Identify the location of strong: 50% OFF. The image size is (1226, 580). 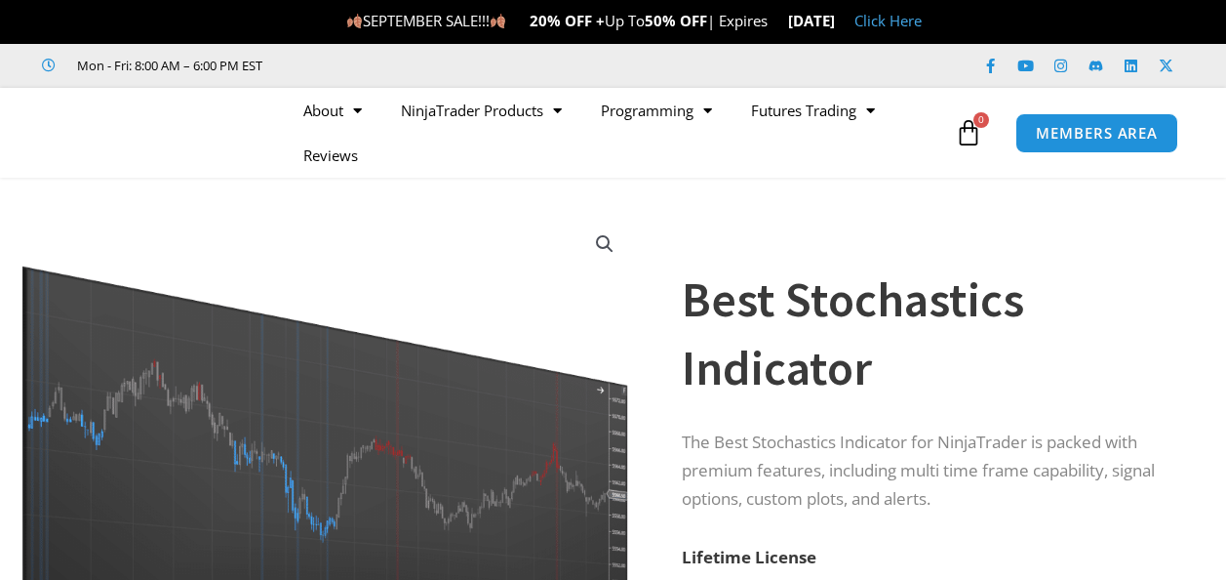
(676, 20).